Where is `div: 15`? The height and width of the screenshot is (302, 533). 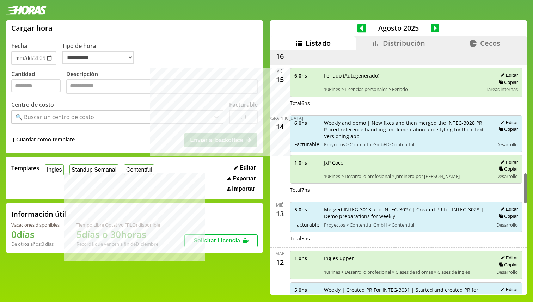
div: 15 is located at coordinates (280, 80).